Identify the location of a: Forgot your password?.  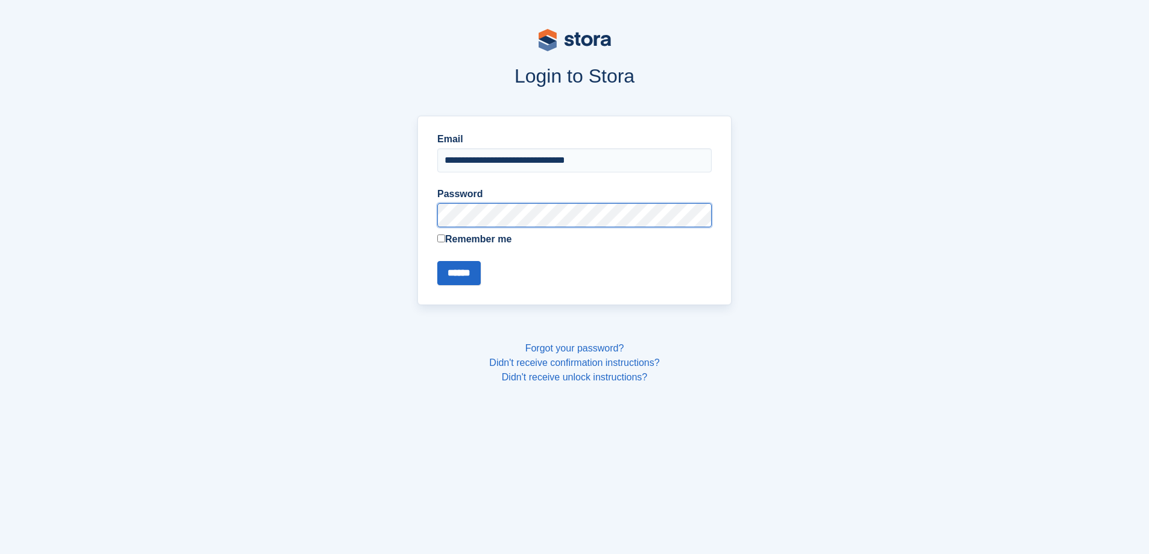
(575, 348).